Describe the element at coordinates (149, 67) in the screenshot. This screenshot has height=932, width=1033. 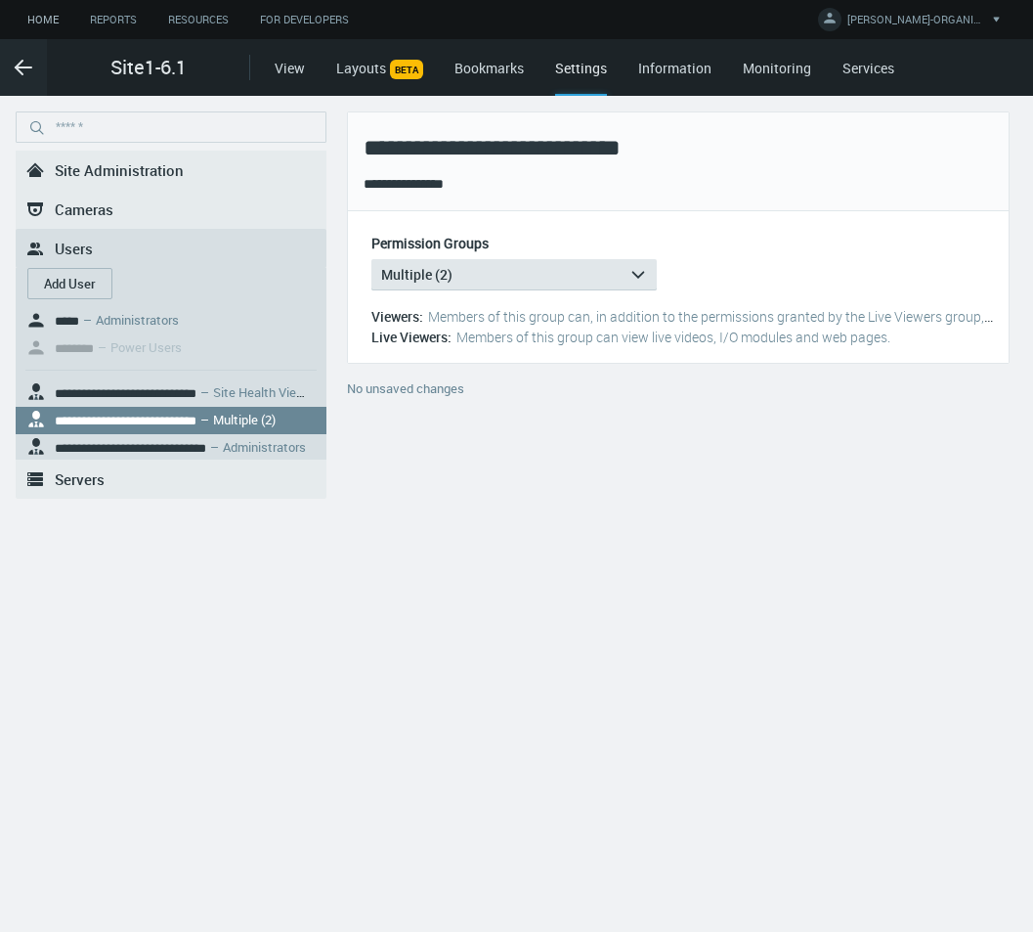
I see `span: Site1-6.1` at that location.